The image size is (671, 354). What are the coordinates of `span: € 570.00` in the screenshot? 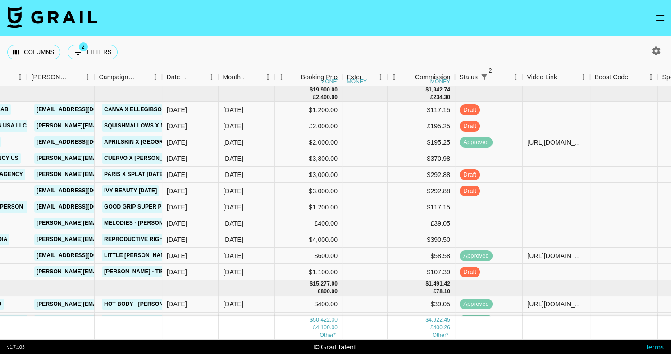 It's located at (328, 335).